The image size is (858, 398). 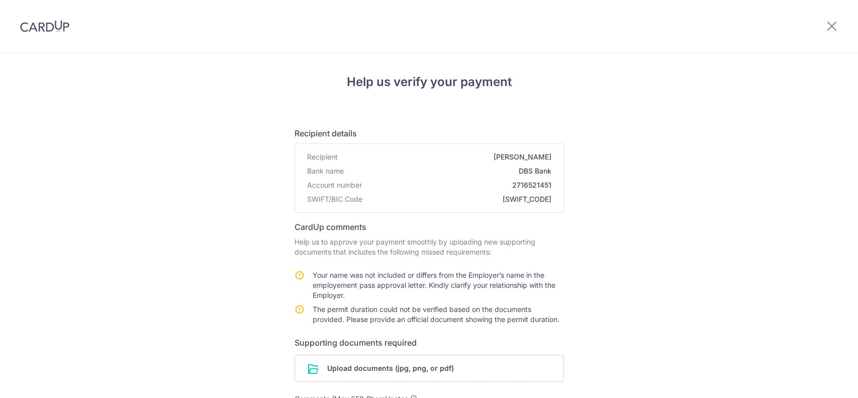 I want to click on span: Your name was not included or differs from the Employer’s name in the employement pass approval l..., so click(x=434, y=285).